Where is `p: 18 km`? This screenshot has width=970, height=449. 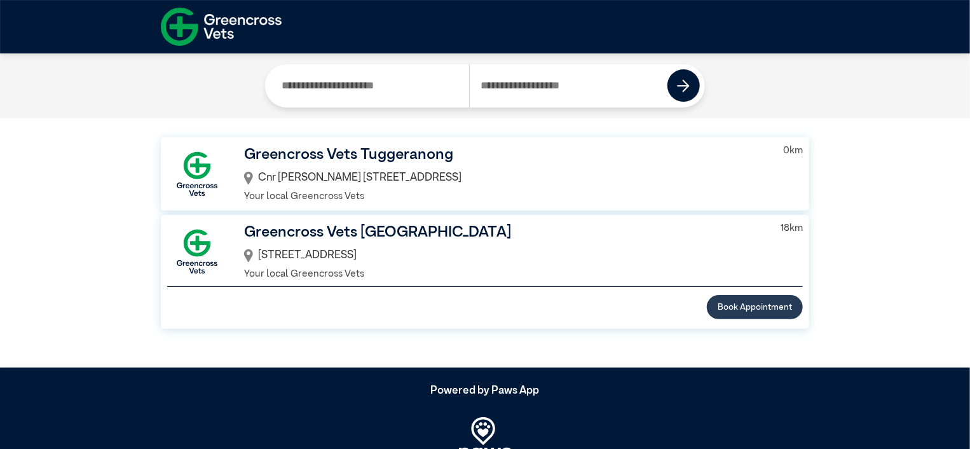 p: 18 km is located at coordinates (792, 228).